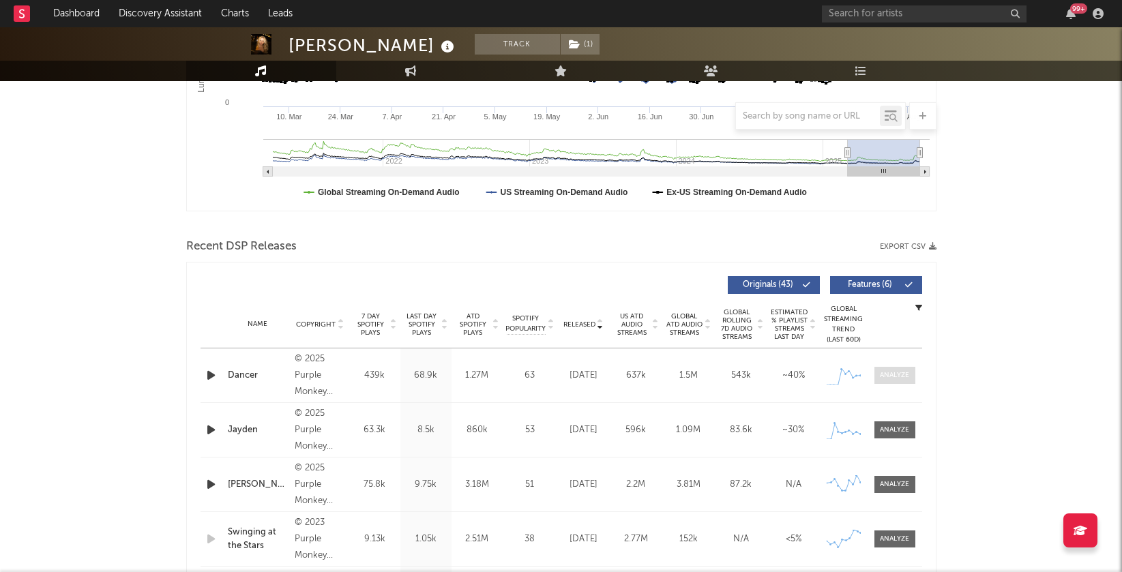 This screenshot has height=572, width=1122. Describe the element at coordinates (741, 485) in the screenshot. I see `div: 87.2k` at that location.